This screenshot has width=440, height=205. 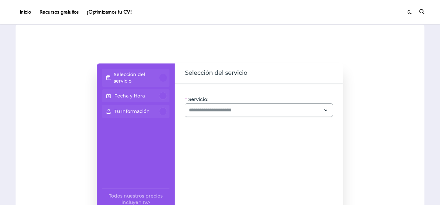 What do you see at coordinates (109, 12) in the screenshot?
I see `a: ¡Optimizamos tu CV!` at bounding box center [109, 12].